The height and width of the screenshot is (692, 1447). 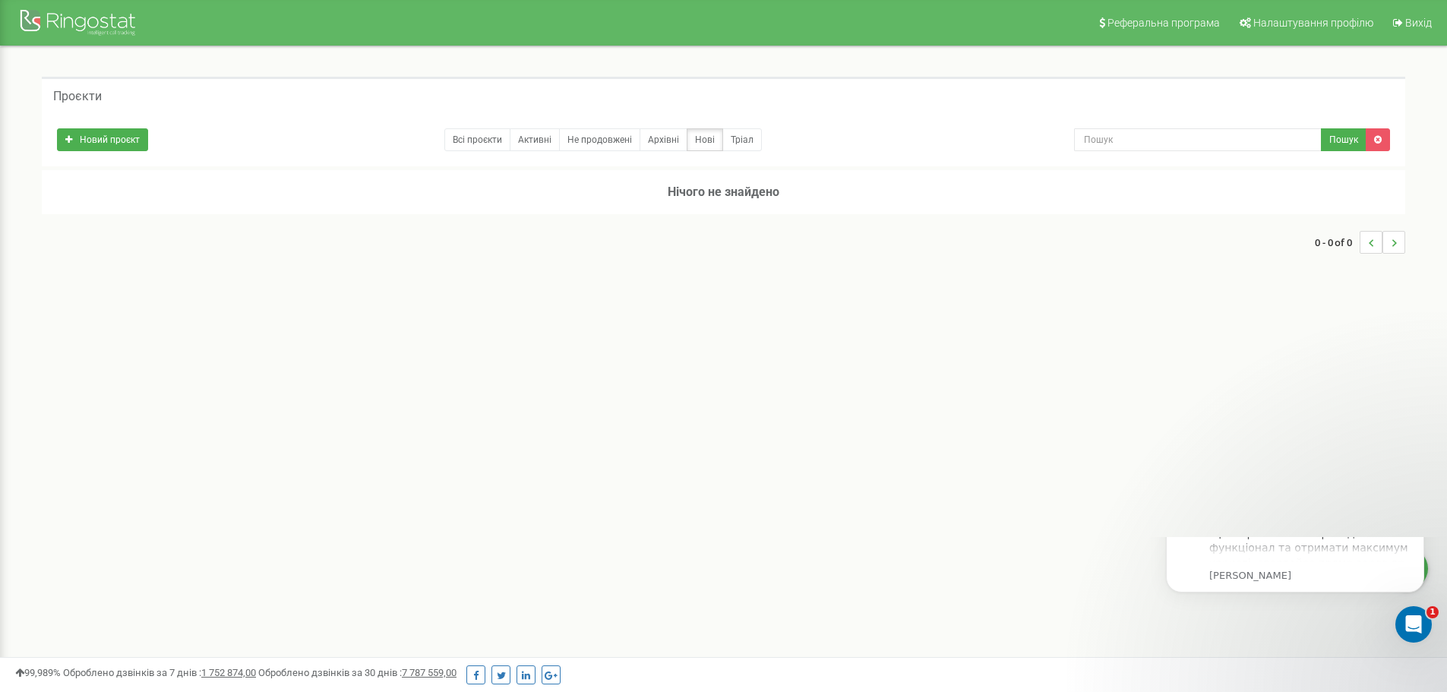 I want to click on a: Тріал, so click(x=742, y=140).